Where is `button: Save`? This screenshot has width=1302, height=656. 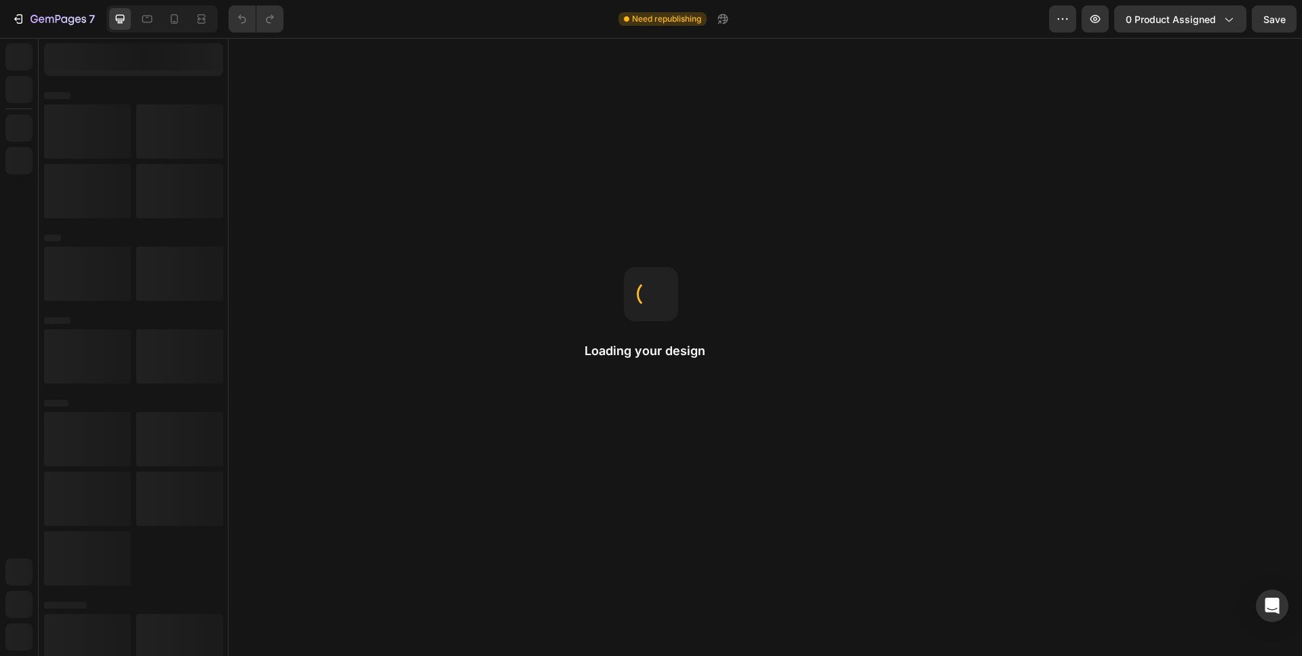
button: Save is located at coordinates (1274, 19).